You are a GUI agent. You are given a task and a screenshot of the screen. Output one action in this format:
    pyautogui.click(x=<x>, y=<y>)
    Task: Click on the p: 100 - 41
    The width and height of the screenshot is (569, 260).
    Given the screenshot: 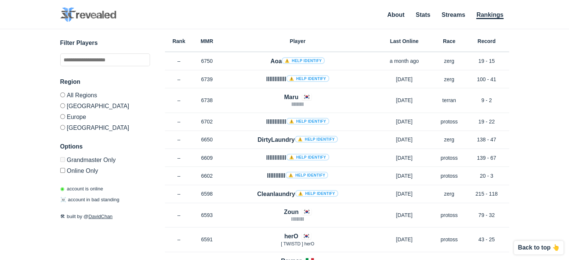 What is the action you would take?
    pyautogui.click(x=486, y=79)
    